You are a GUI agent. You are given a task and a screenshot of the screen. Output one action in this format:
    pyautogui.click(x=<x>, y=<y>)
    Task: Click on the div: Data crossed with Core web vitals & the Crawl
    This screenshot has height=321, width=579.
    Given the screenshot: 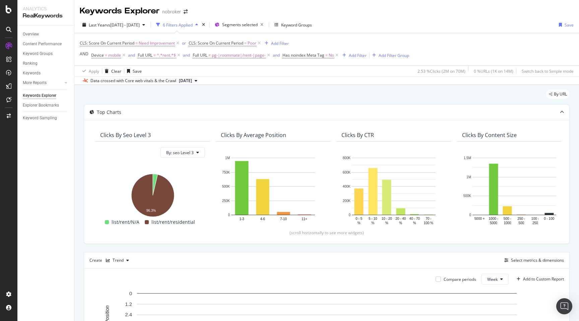 What is the action you would take?
    pyautogui.click(x=133, y=81)
    